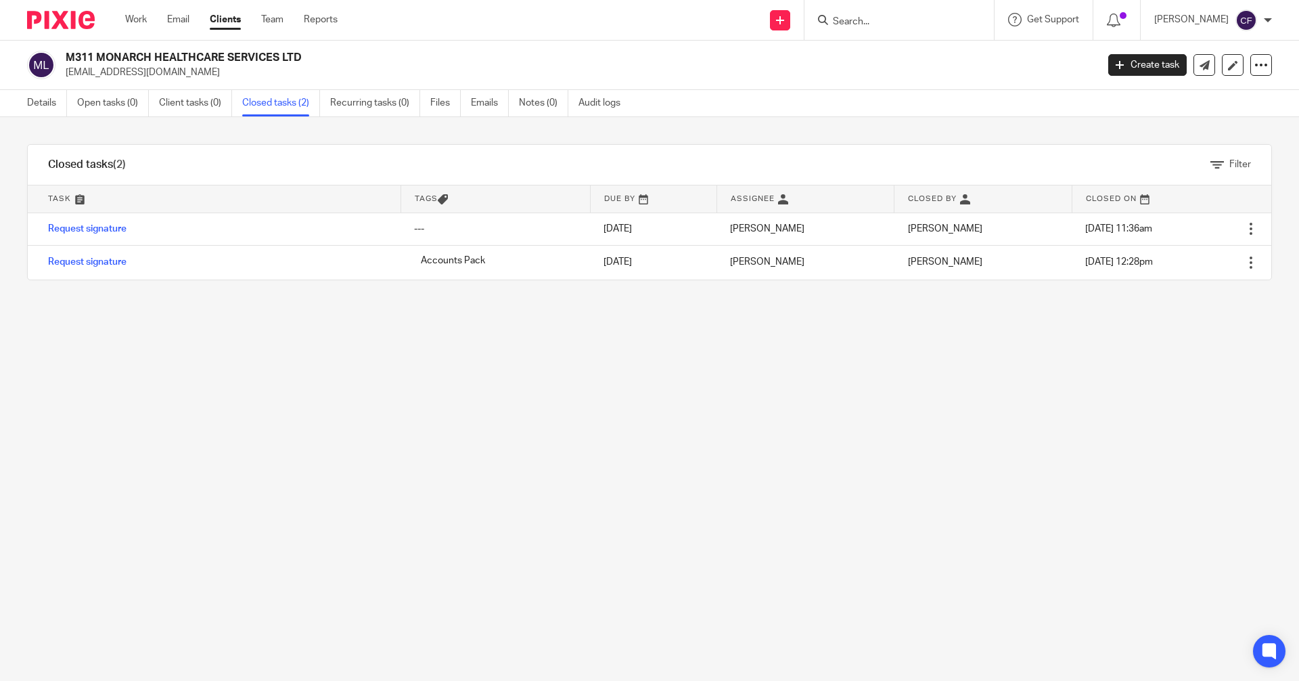 This screenshot has height=681, width=1299. Describe the element at coordinates (474, 58) in the screenshot. I see `h2: M311 MONARCH HEALTHCARE SERVICES LTD` at that location.